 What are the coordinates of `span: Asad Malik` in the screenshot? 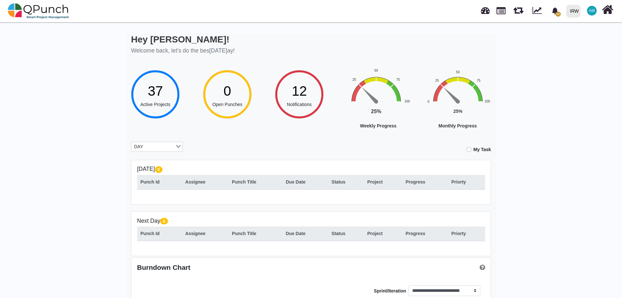 It's located at (592, 11).